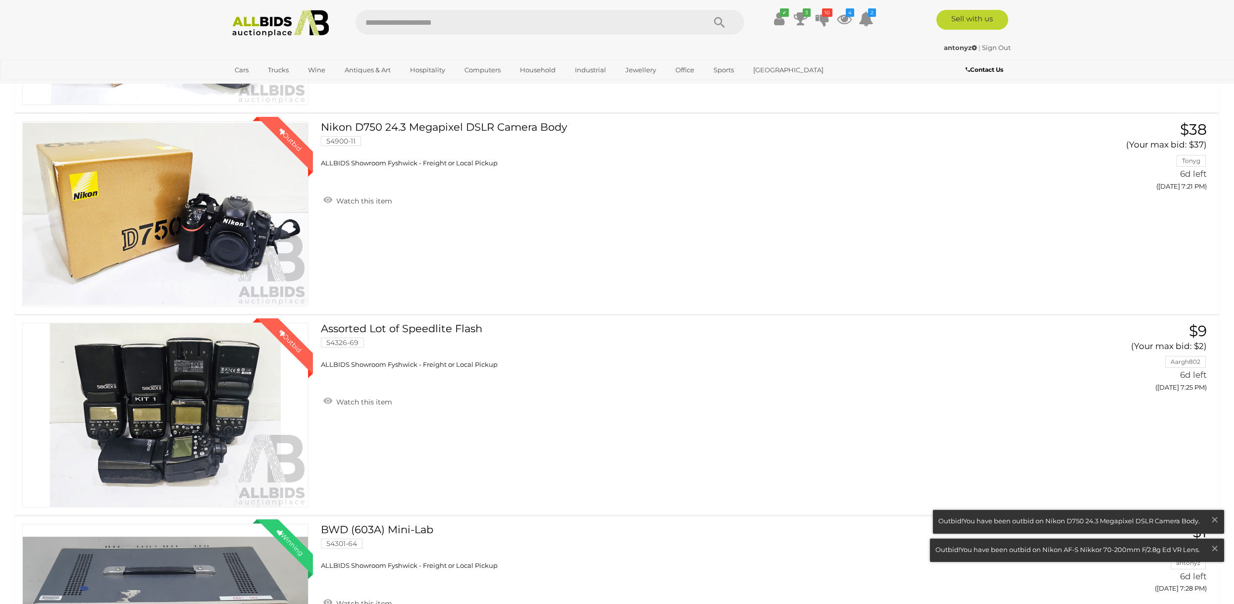 The image size is (1234, 604). I want to click on a: Hospitality, so click(427, 70).